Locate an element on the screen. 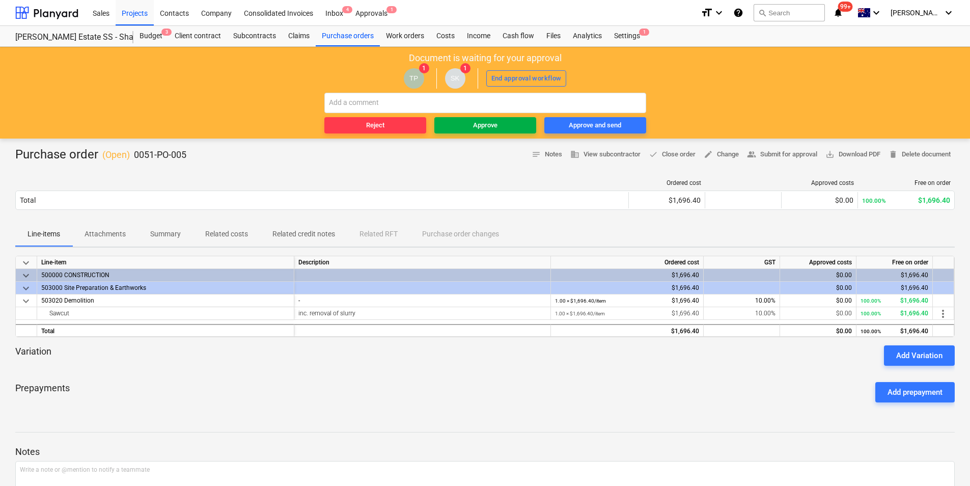  span: Close order is located at coordinates (672, 154).